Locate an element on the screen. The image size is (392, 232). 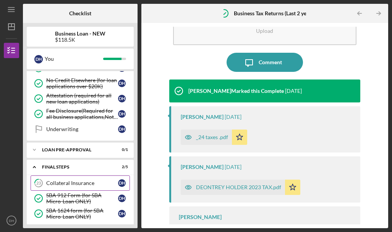
div: LOAN PRE-APPROVAL is located at coordinates (75, 150).